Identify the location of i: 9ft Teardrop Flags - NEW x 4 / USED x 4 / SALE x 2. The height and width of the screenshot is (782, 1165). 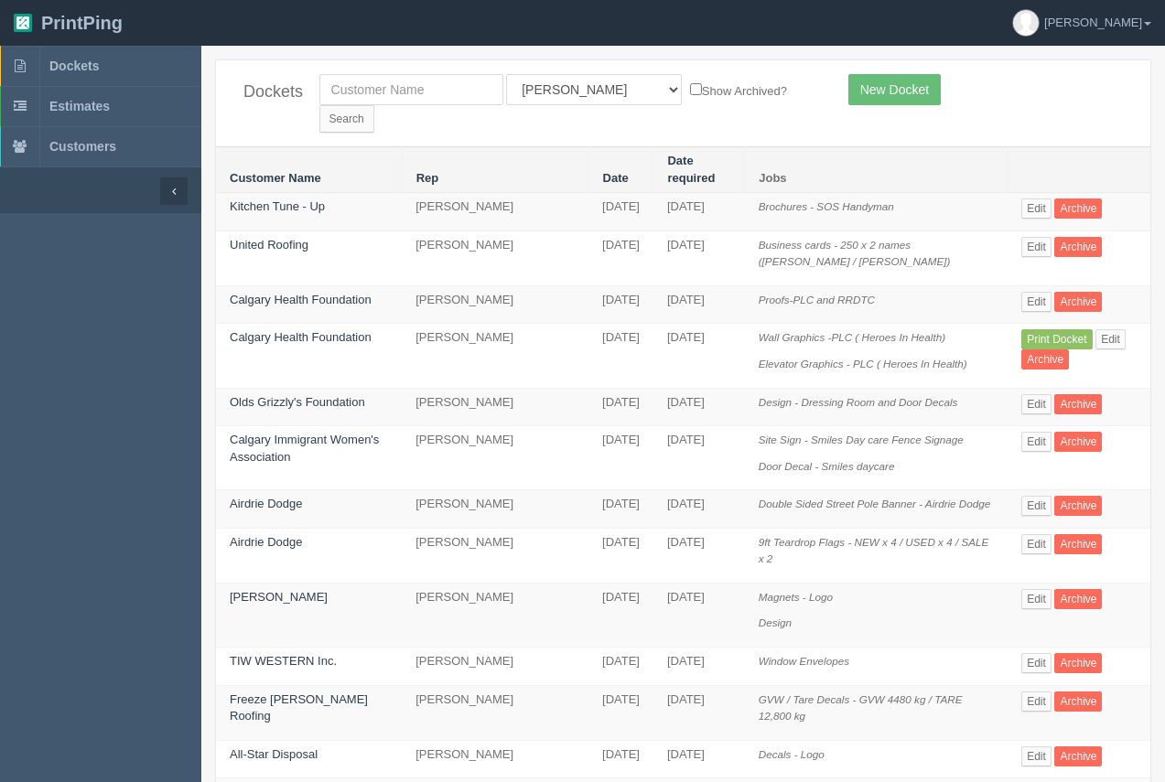
(874, 551).